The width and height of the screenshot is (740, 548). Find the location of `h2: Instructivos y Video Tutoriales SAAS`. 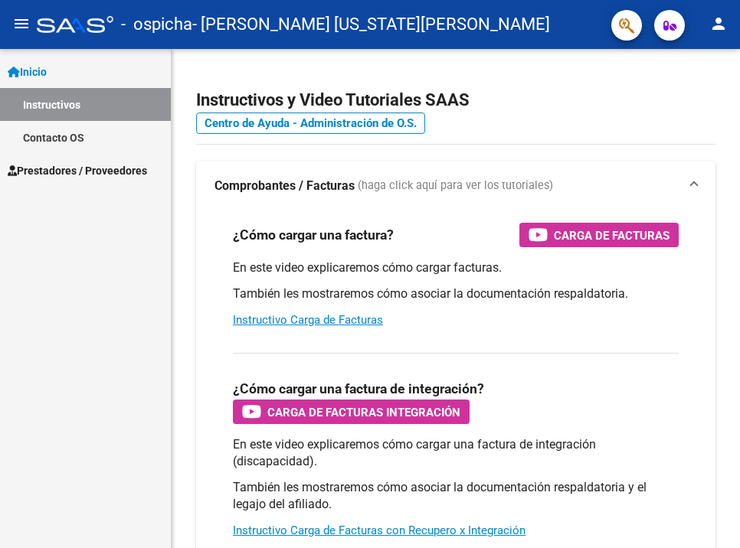

h2: Instructivos y Video Tutoriales SAAS is located at coordinates (456, 100).